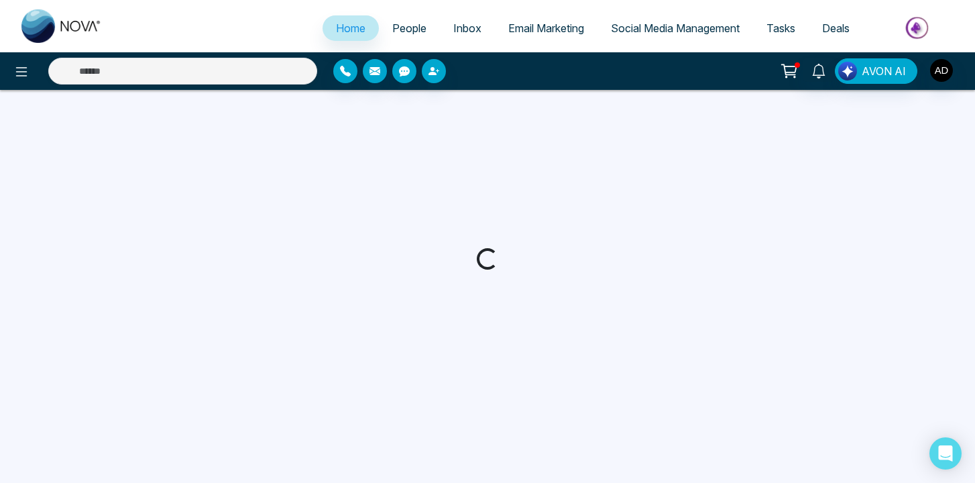 The image size is (975, 483). I want to click on a: Social Media Management, so click(676, 28).